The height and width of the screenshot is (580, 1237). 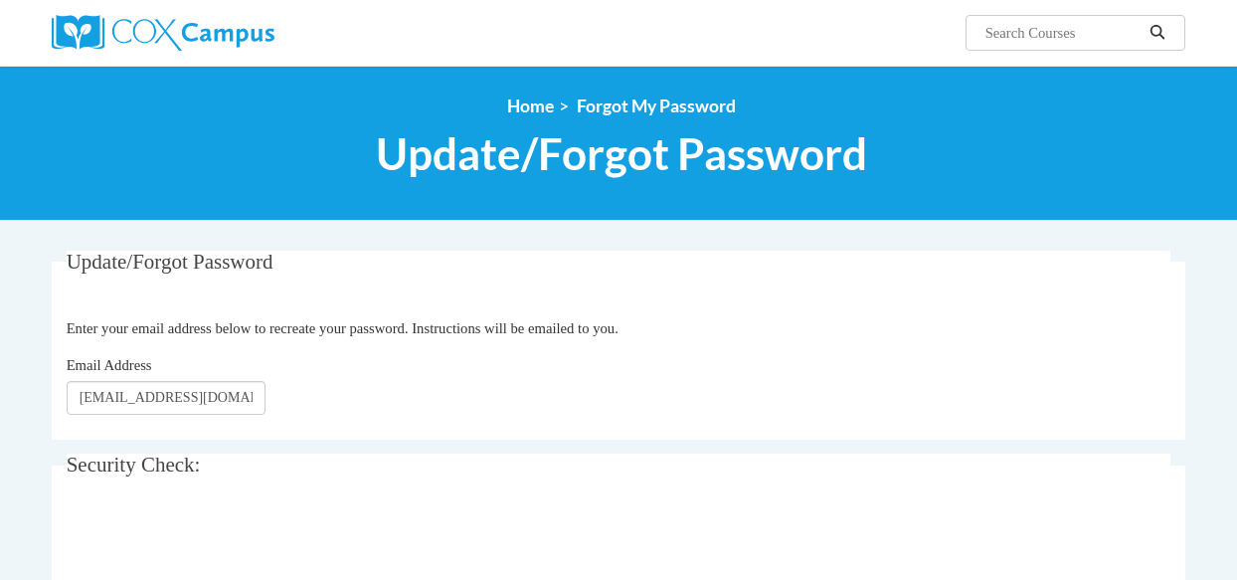 I want to click on input: Email, so click(x=166, y=398).